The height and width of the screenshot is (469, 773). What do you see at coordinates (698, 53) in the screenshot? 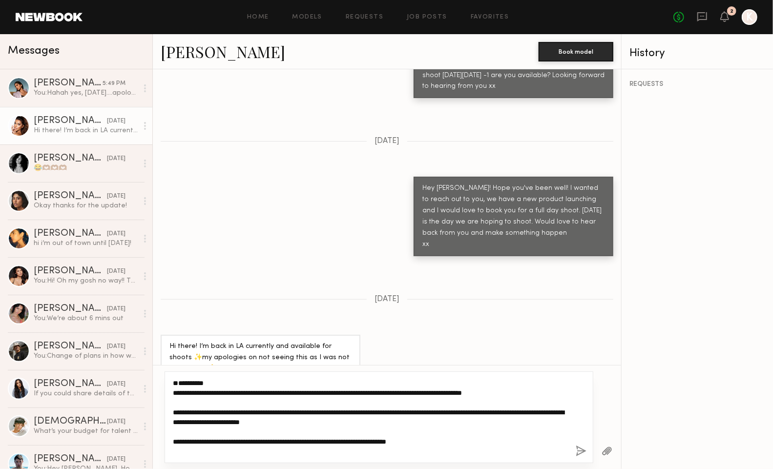
I see `div: History` at bounding box center [698, 53].